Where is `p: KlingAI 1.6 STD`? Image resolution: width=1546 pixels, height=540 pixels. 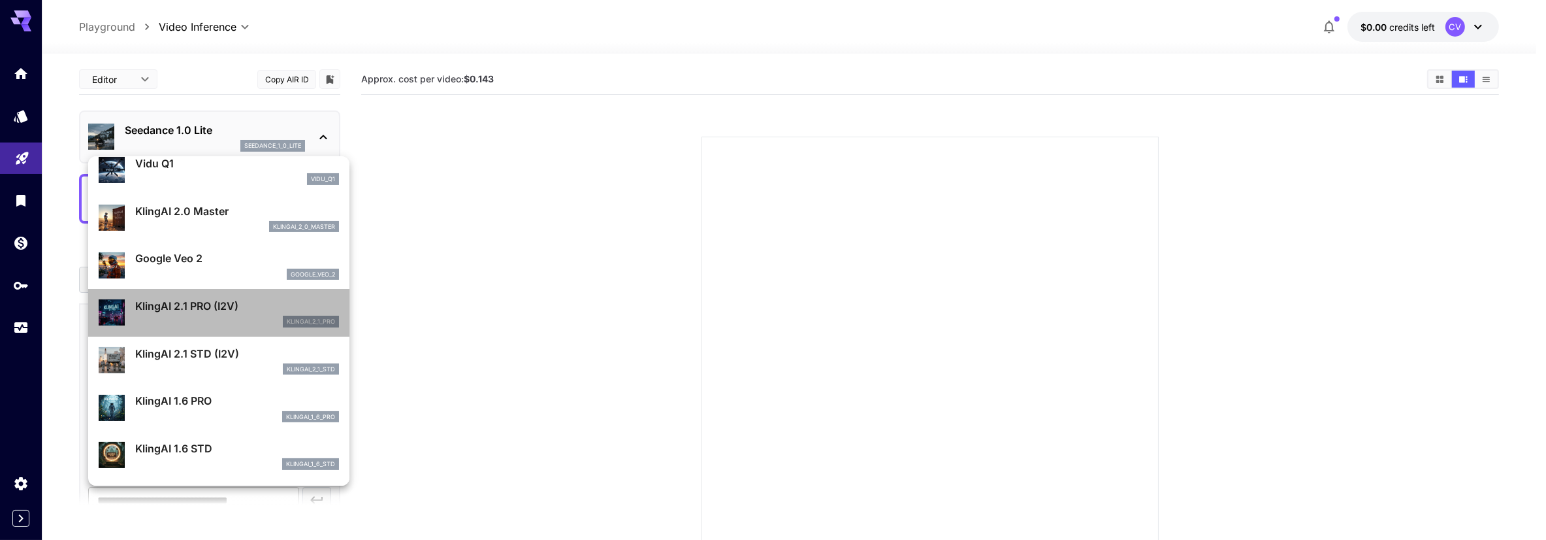
p: KlingAI 1.6 STD is located at coordinates (237, 448).